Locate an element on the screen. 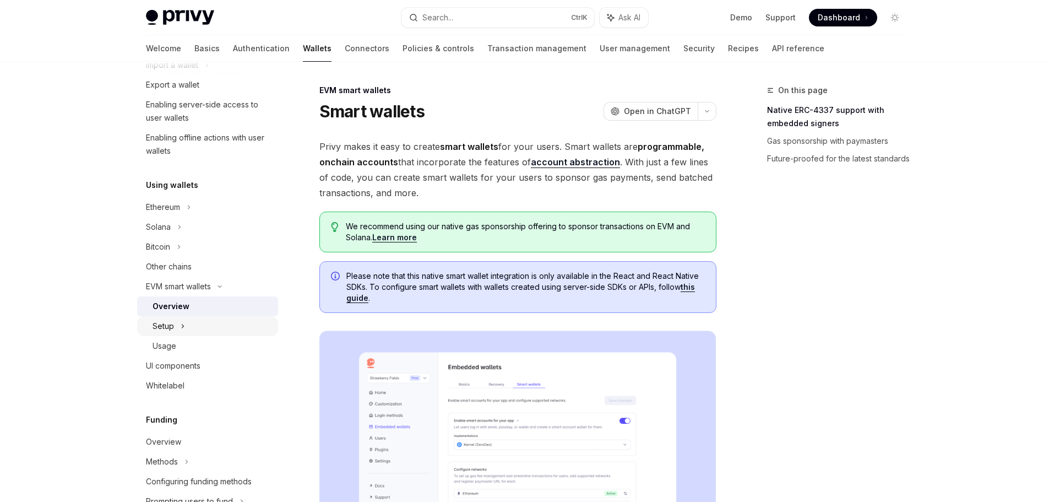 Image resolution: width=1049 pixels, height=502 pixels. a: Future-proofed for the latest standards is located at coordinates (840, 159).